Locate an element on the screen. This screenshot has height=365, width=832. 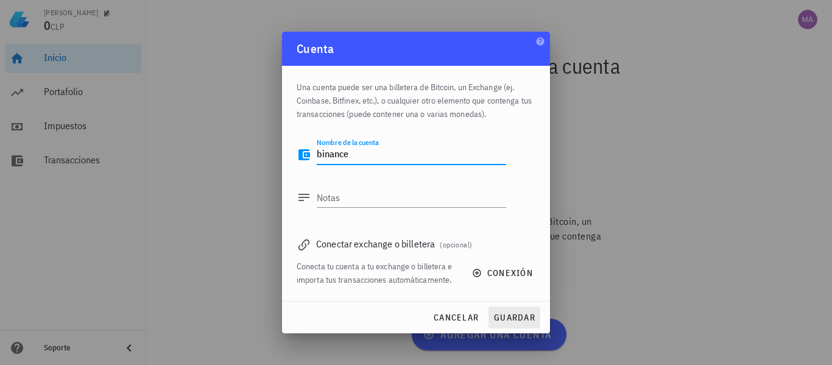
div: Cuenta is located at coordinates (416, 49).